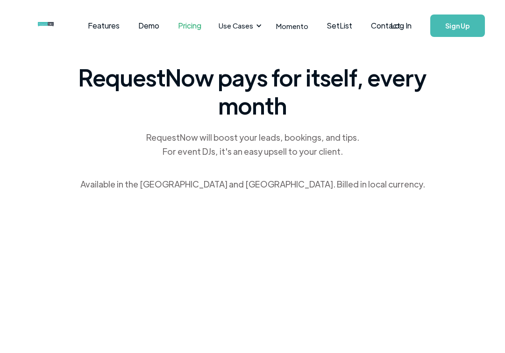 The height and width of the screenshot is (353, 505). Describe the element at coordinates (253, 91) in the screenshot. I see `span: RequestNow pays for itself, every month` at that location.